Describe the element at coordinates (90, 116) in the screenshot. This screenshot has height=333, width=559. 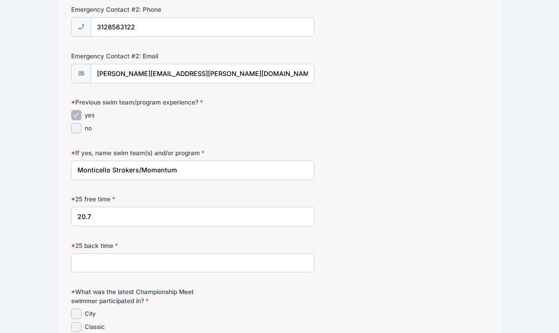
I see `label: yes` at that location.